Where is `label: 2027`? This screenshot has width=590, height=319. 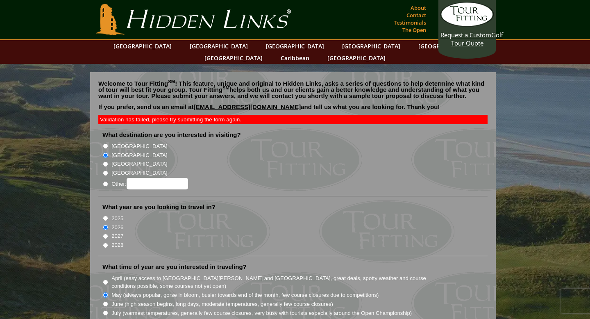
label: 2027 is located at coordinates (117, 236).